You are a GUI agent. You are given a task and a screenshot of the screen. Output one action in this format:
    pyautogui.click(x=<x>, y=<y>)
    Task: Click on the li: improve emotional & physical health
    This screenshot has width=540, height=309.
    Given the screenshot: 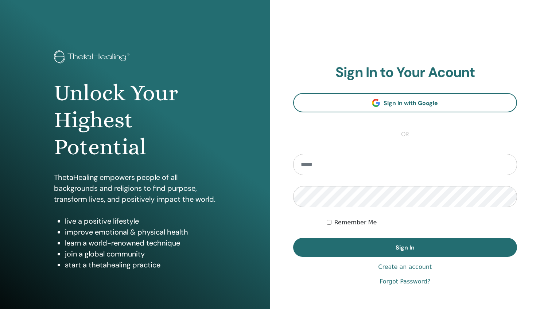 What is the action you would take?
    pyautogui.click(x=140, y=232)
    